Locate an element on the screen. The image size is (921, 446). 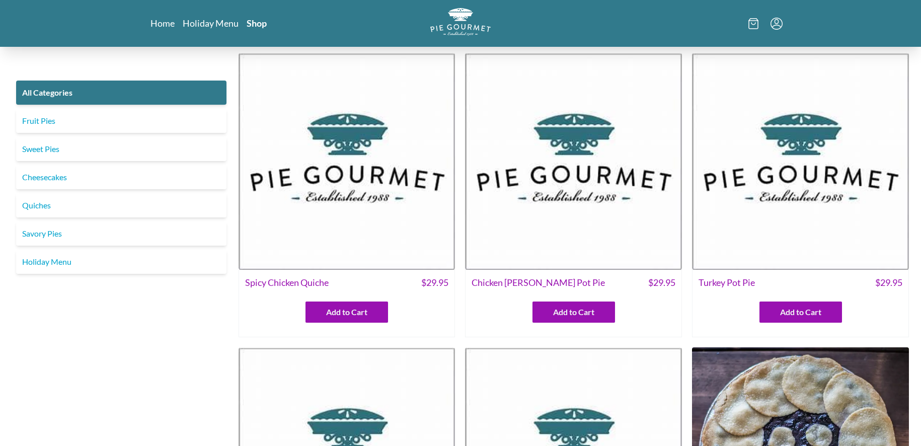
a: Sweet Pies is located at coordinates (121, 149).